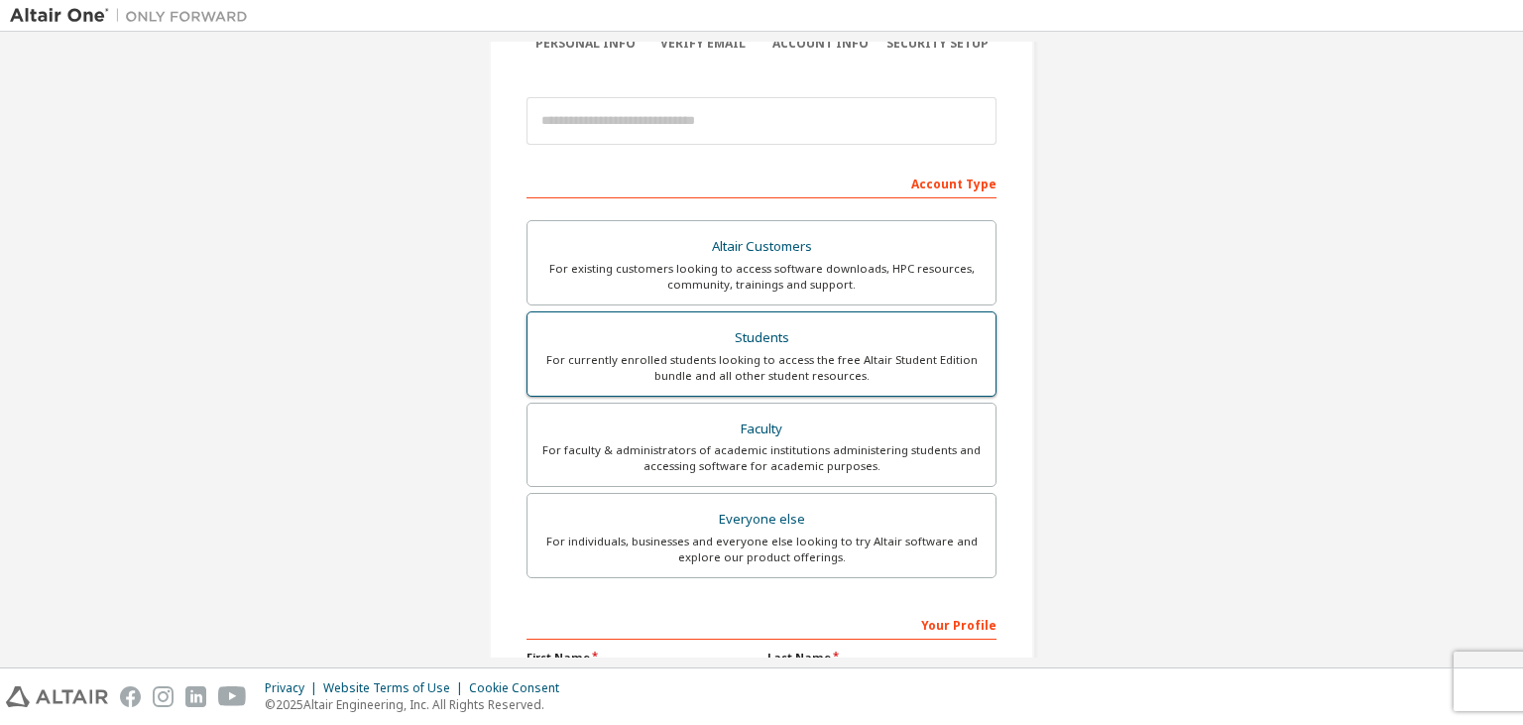 This screenshot has height=725, width=1523. I want to click on img: youtube.svg, so click(232, 696).